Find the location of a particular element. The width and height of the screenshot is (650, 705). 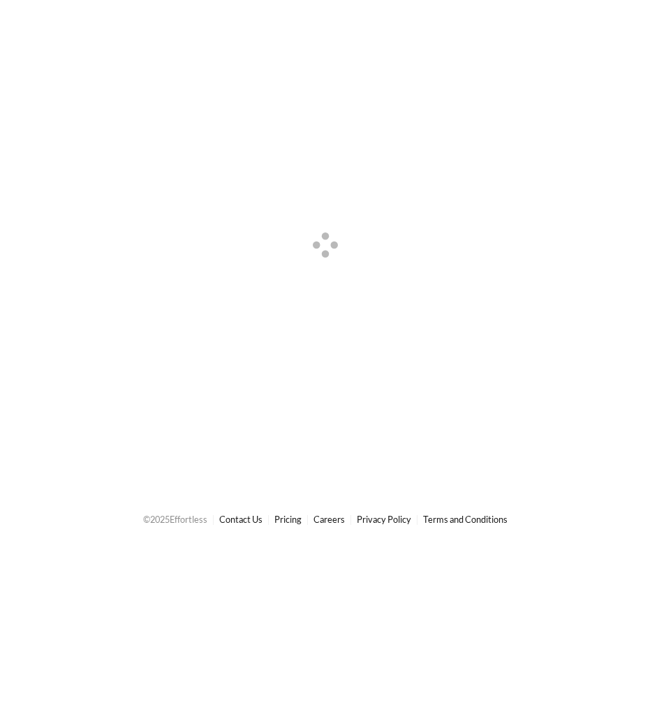

span: © 2025 Effortless is located at coordinates (175, 520).